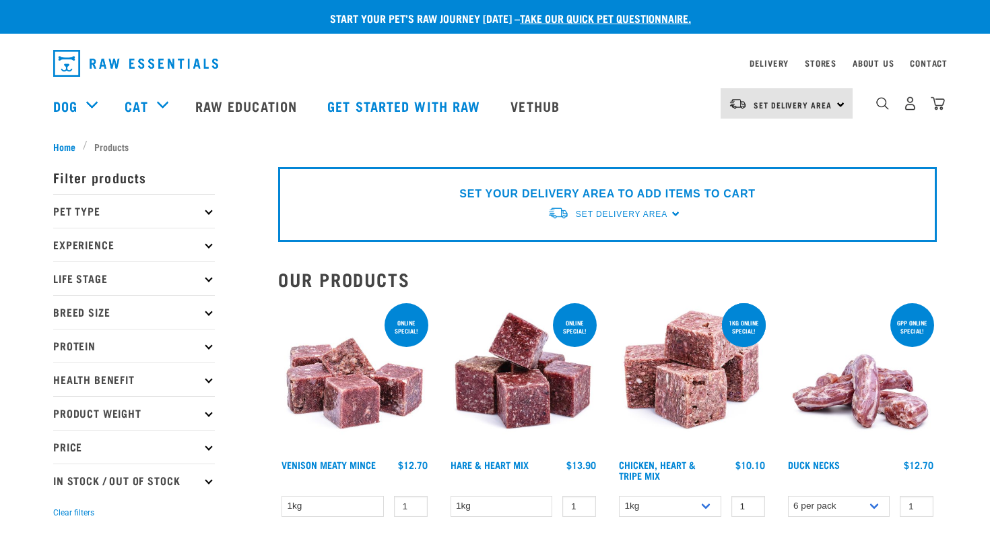 This screenshot has height=537, width=990. Describe the element at coordinates (882, 103) in the screenshot. I see `img: home-icon-1@2x.png` at that location.